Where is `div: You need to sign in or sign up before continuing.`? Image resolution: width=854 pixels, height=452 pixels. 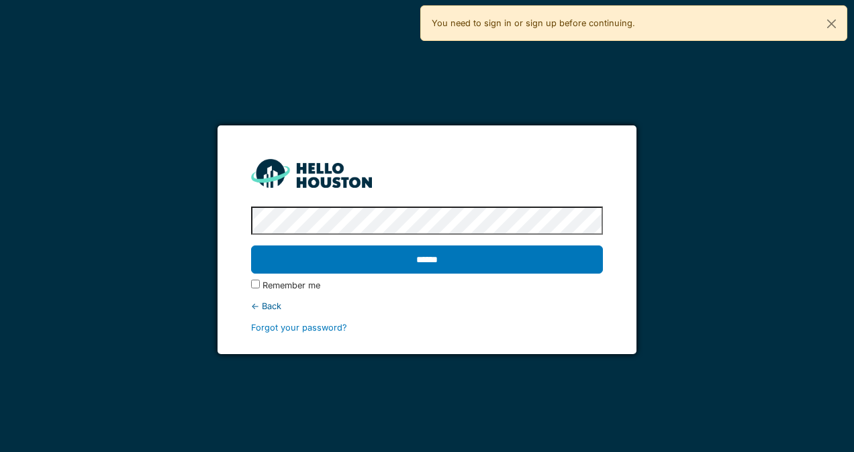 div: You need to sign in or sign up before continuing. is located at coordinates (634, 23).